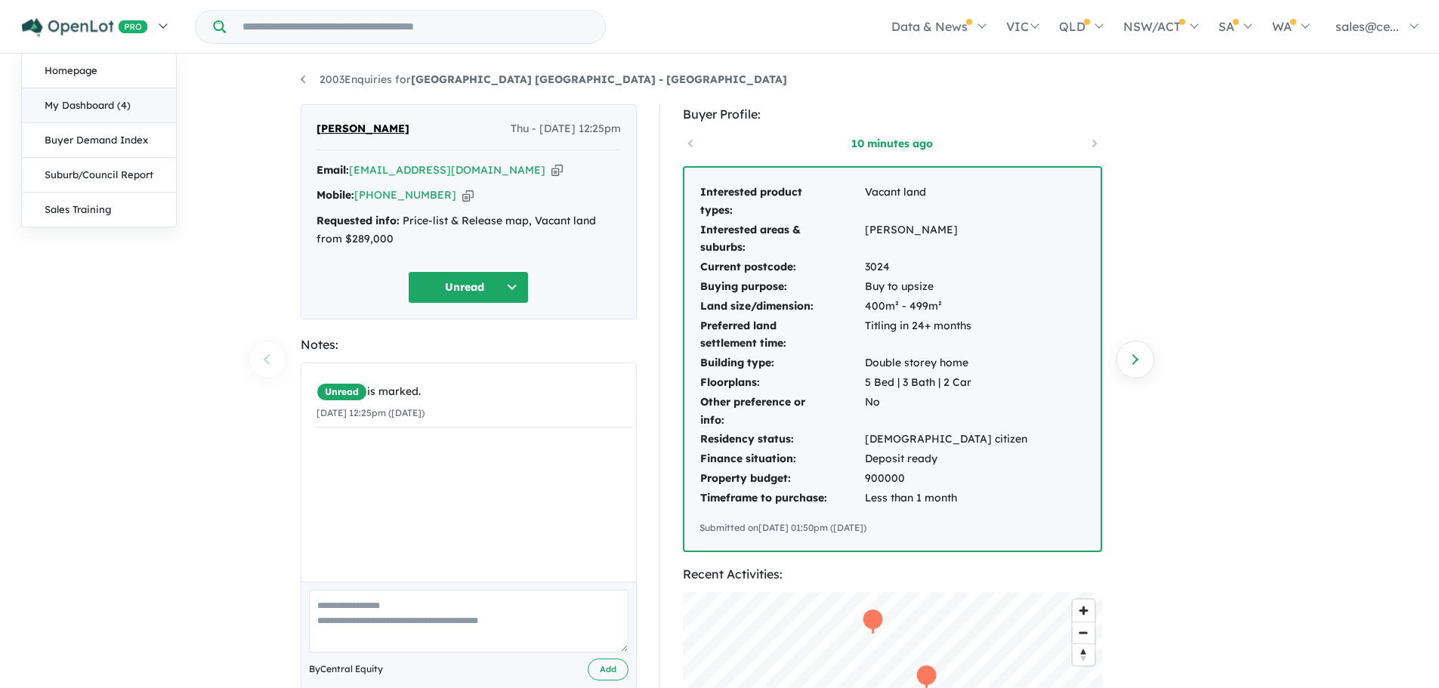 This screenshot has height=688, width=1439. I want to click on a: Sales Training, so click(99, 209).